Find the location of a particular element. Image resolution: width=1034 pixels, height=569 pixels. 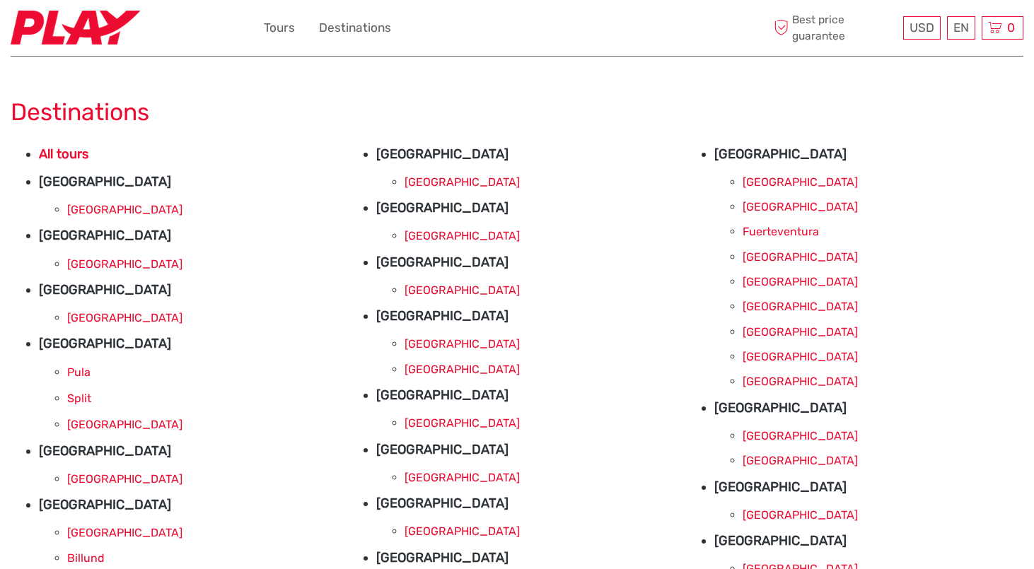

a: Split is located at coordinates (79, 398).